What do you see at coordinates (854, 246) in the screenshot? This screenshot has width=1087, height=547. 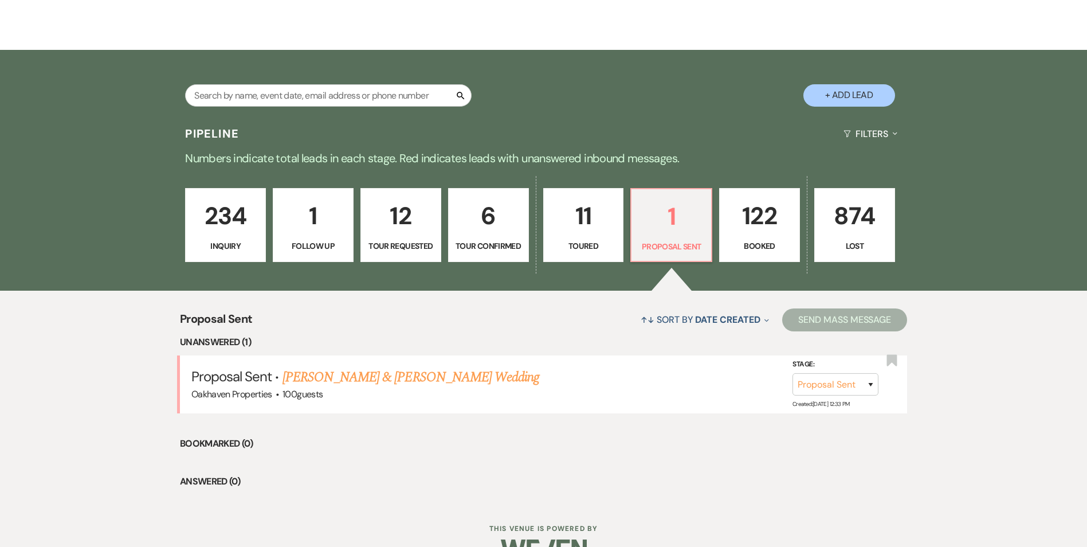 I see `p: Lost` at bounding box center [854, 246].